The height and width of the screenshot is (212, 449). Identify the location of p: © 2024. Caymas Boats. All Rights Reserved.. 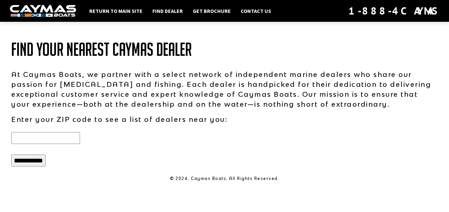
(225, 179).